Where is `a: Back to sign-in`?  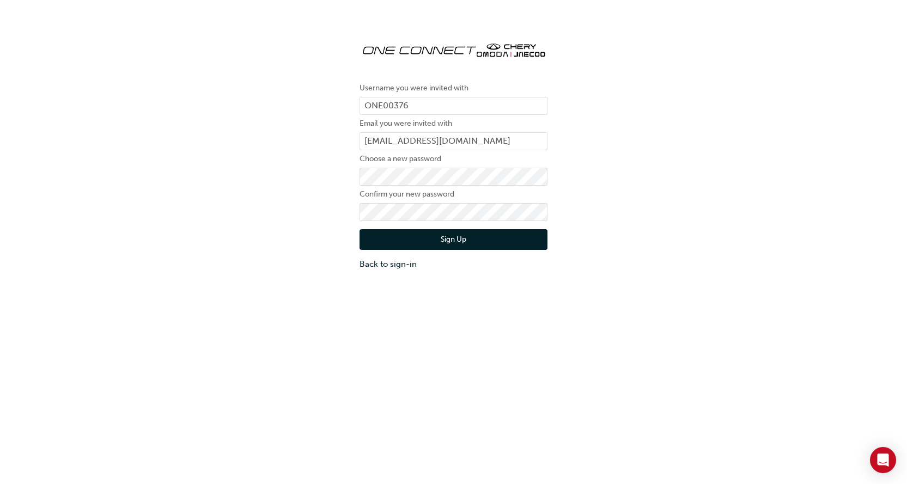 a: Back to sign-in is located at coordinates (453, 264).